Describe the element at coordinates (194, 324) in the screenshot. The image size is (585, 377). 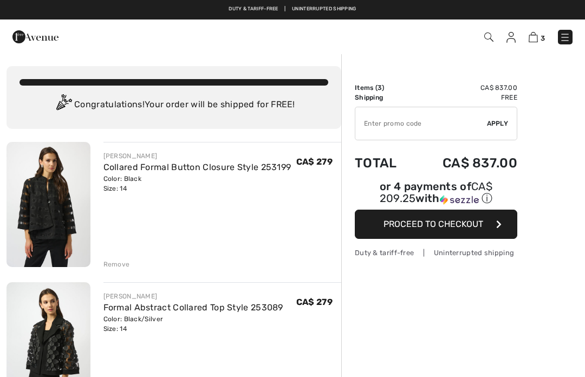
I see `div: Color: Black/Silver Size: 14` at that location.